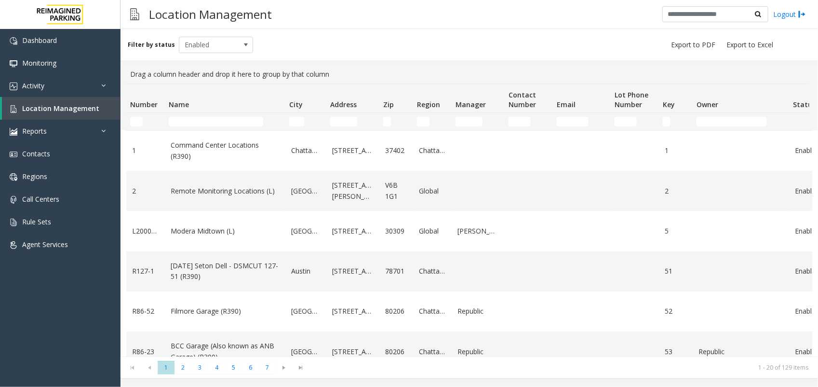 The width and height of the screenshot is (818, 387). I want to click on td: Lot Phone Number Filter, so click(635, 122).